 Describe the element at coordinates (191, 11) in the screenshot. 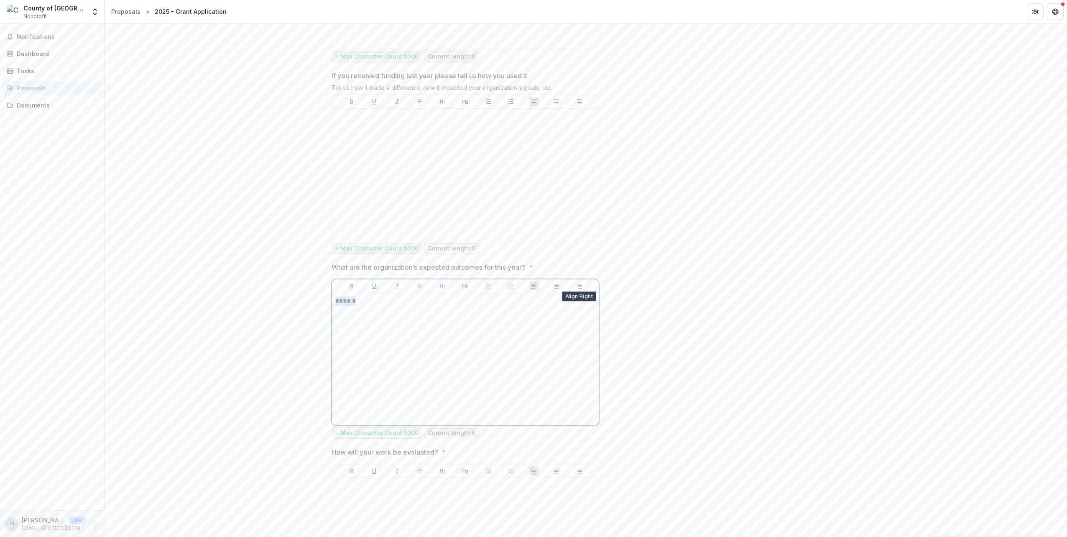

I see `div: 2025 - Grant Application` at that location.